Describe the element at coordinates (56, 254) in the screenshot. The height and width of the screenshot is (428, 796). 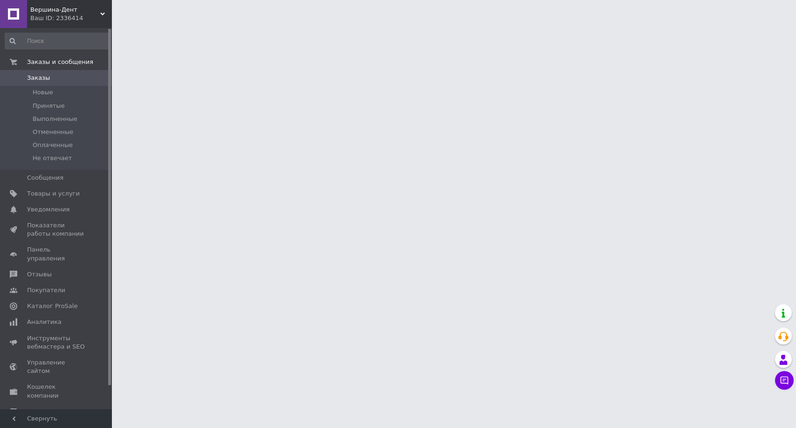
I see `span: Панель управления` at that location.